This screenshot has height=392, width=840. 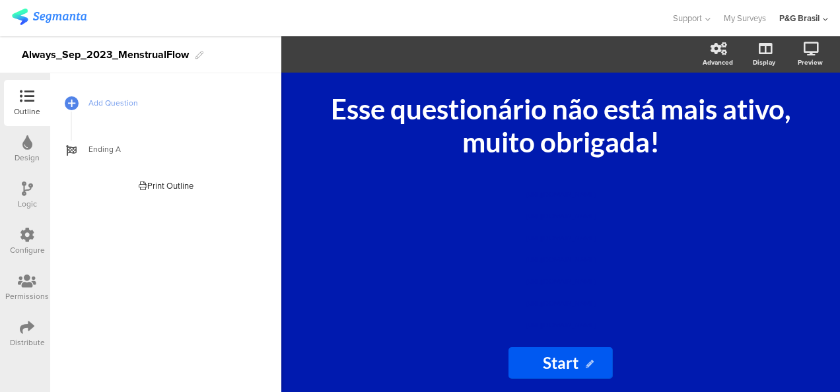 What do you see at coordinates (27, 250) in the screenshot?
I see `div: Configure` at bounding box center [27, 250].